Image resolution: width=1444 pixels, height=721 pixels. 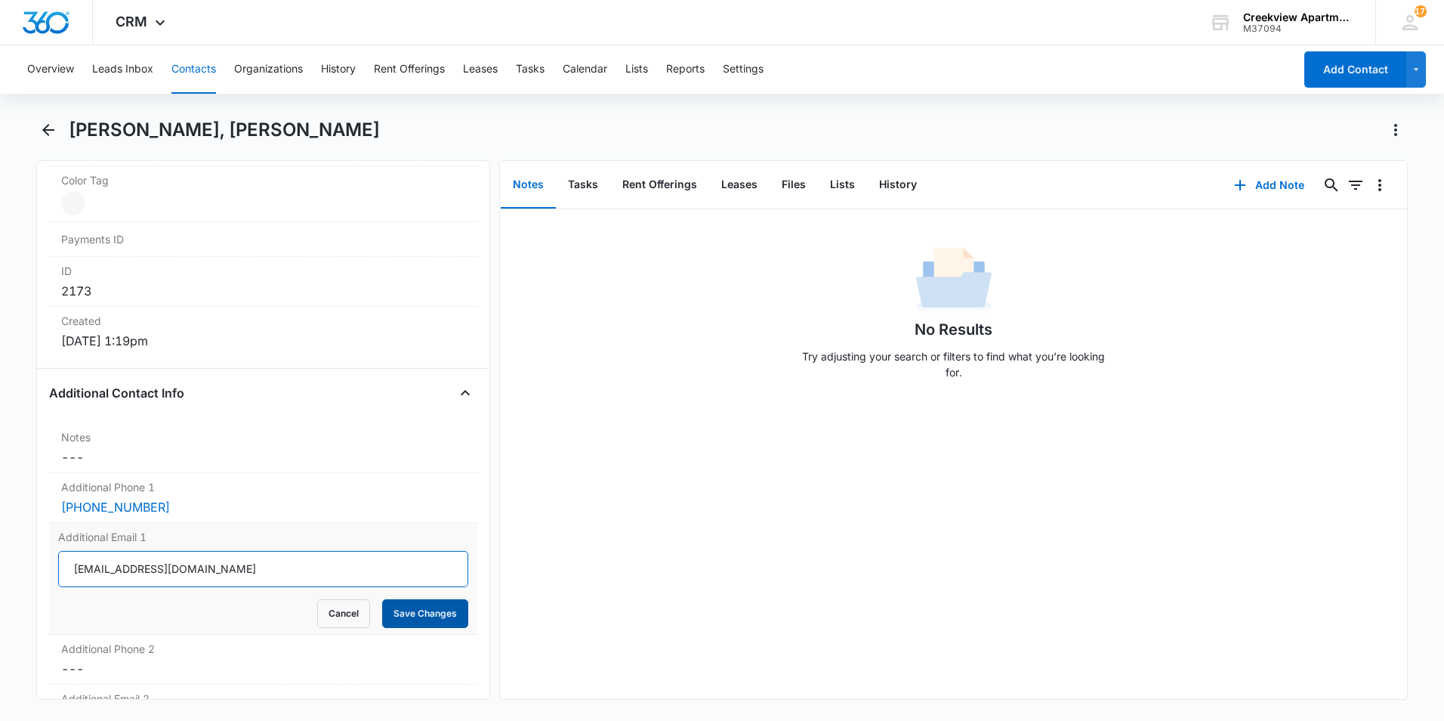 I want to click on span: CRM, so click(x=131, y=21).